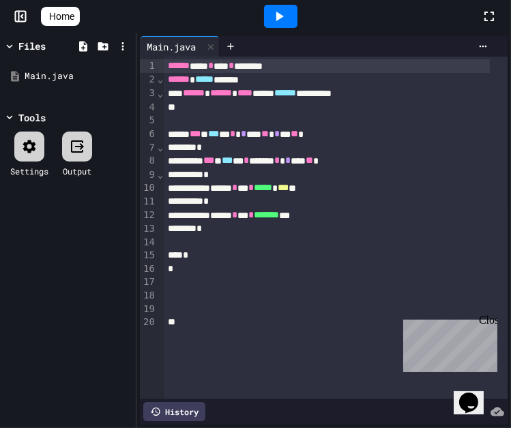 The width and height of the screenshot is (511, 428). Describe the element at coordinates (148, 188) in the screenshot. I see `div: 10` at that location.